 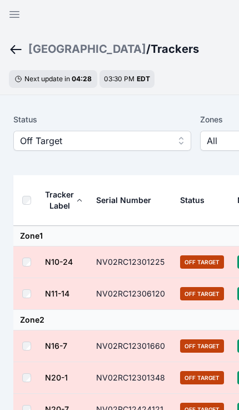 What do you see at coordinates (131, 346) in the screenshot?
I see `td: NV02RC12301660` at bounding box center [131, 346].